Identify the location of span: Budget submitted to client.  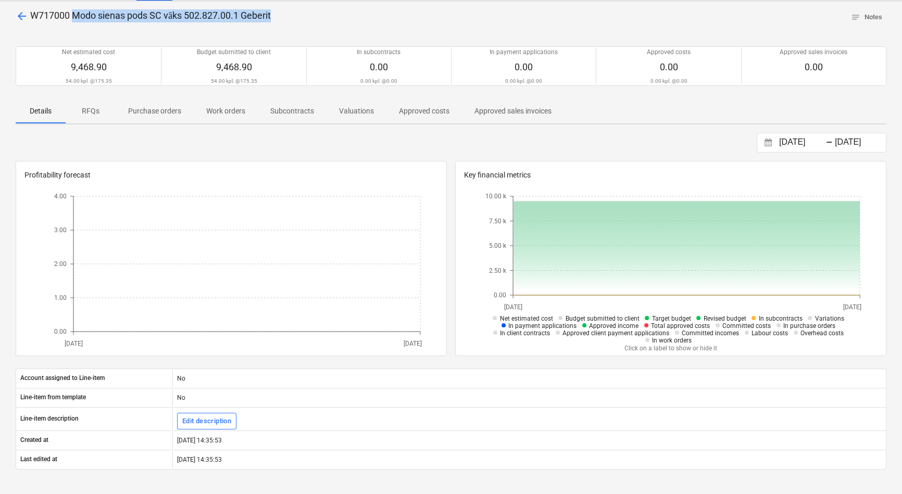
(602, 319).